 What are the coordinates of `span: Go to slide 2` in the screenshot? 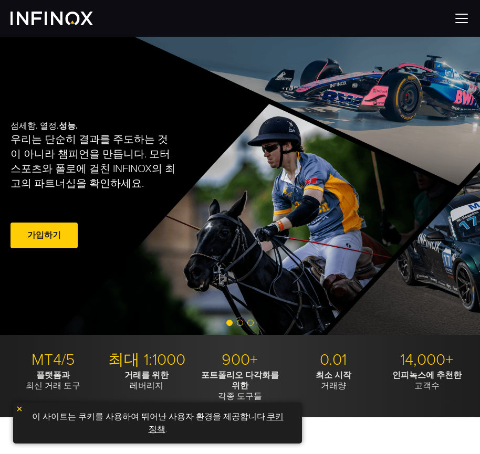 It's located at (240, 323).